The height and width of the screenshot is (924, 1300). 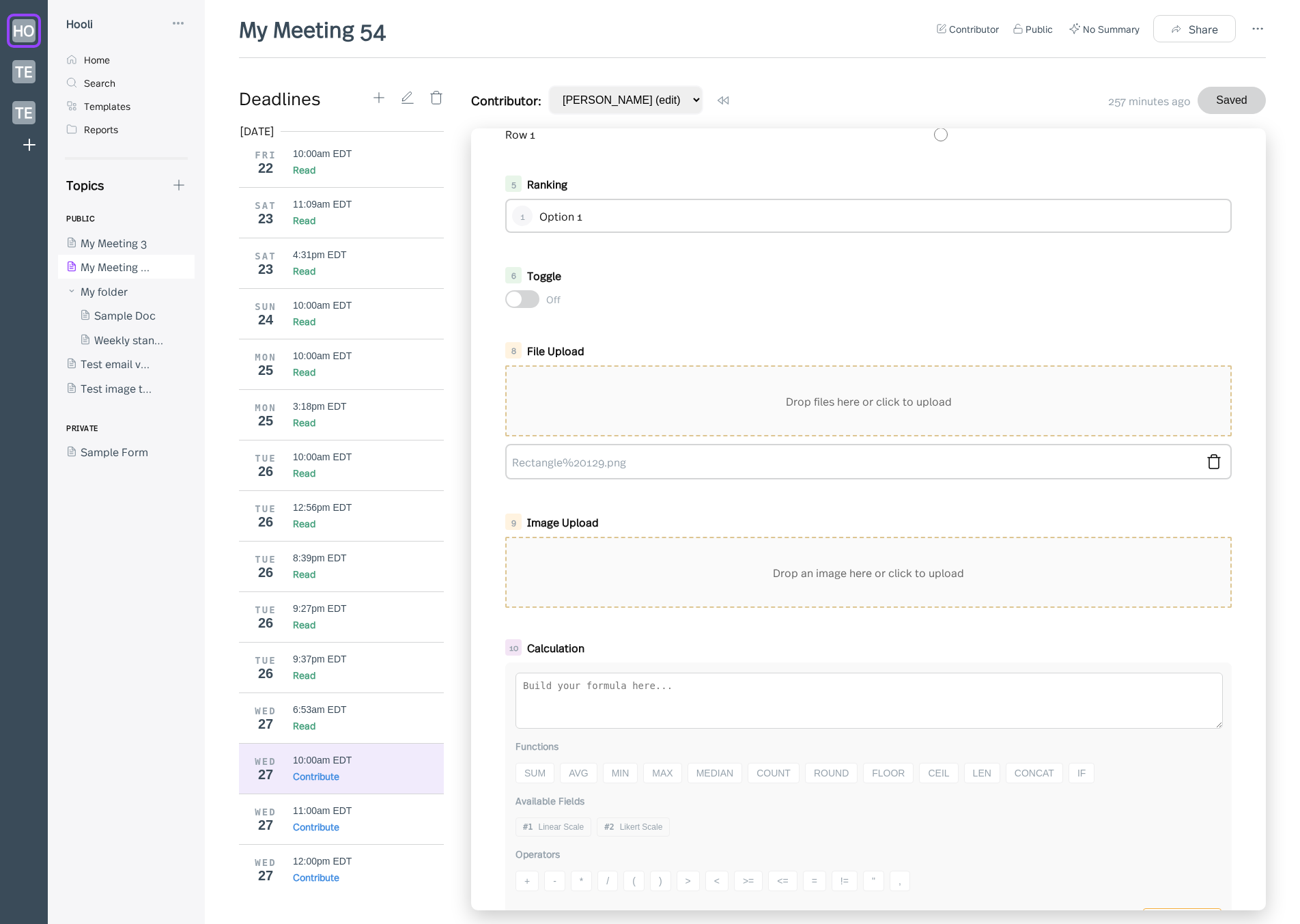 What do you see at coordinates (514, 521) in the screenshot?
I see `div: 9` at bounding box center [514, 521].